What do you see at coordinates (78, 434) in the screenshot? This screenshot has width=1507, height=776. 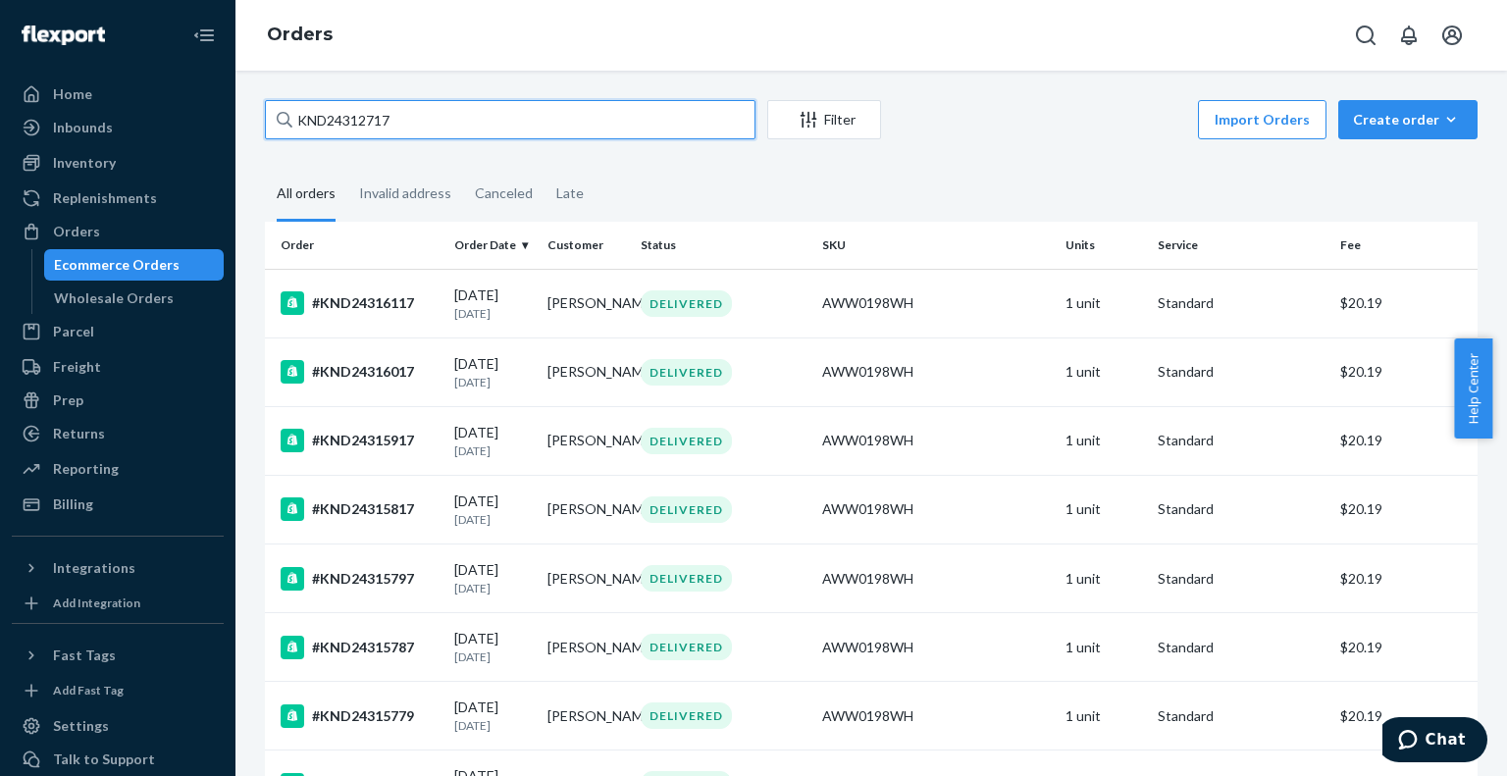 I see `div: Returns` at bounding box center [78, 434].